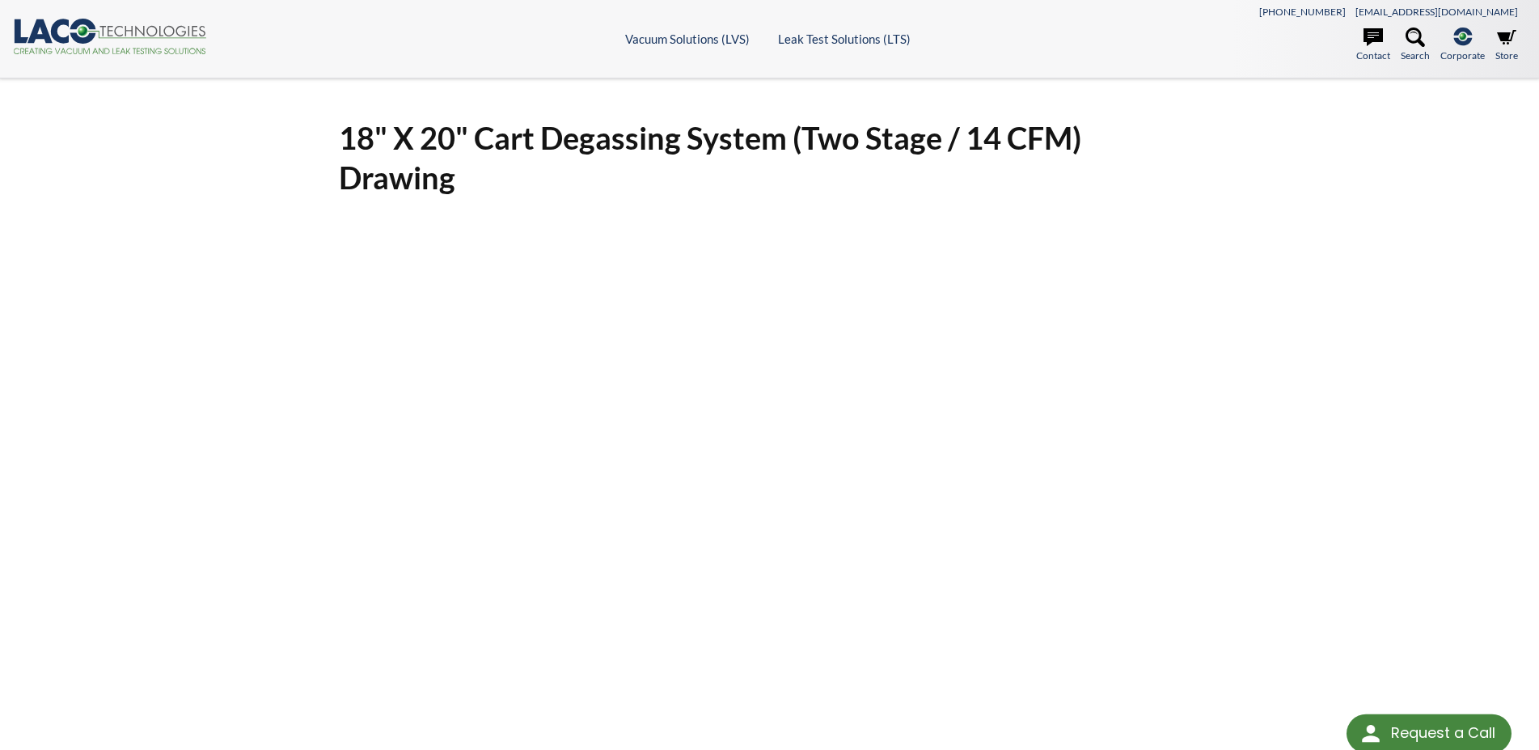 The width and height of the screenshot is (1539, 750). I want to click on img: round button, so click(1371, 734).